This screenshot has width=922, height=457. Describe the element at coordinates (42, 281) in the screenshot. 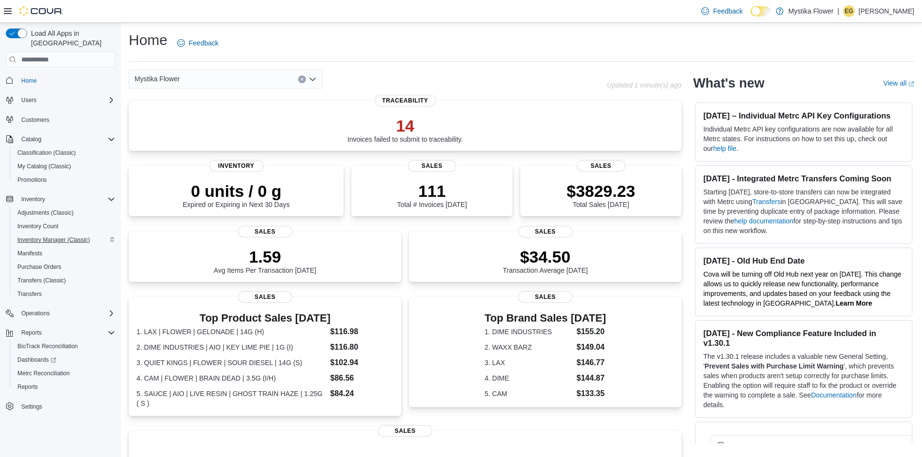

I see `a: Transfers (Classic)` at that location.